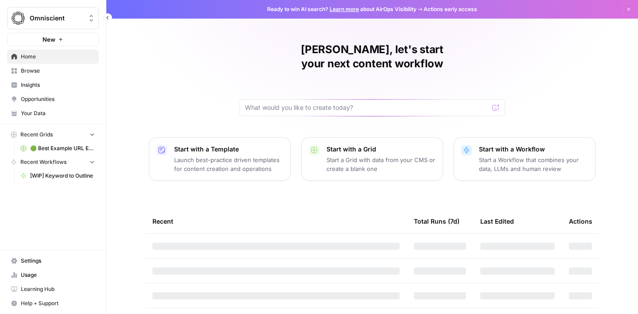 Image resolution: width=638 pixels, height=314 pixels. Describe the element at coordinates (53, 18) in the screenshot. I see `button: Workspace: Omniscient` at that location.